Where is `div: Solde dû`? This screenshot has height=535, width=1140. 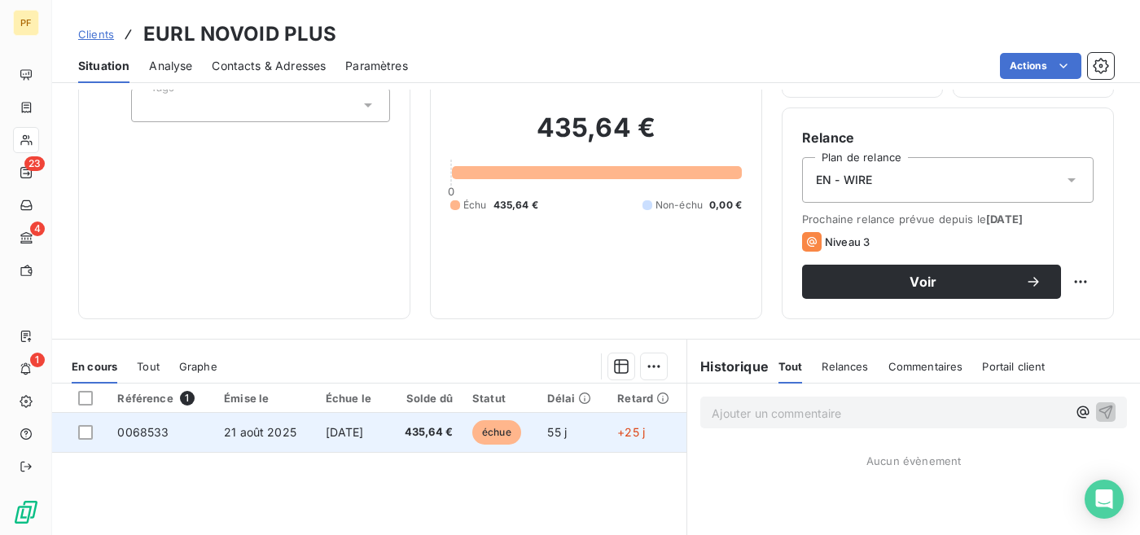 div: Solde dû is located at coordinates (425, 398).